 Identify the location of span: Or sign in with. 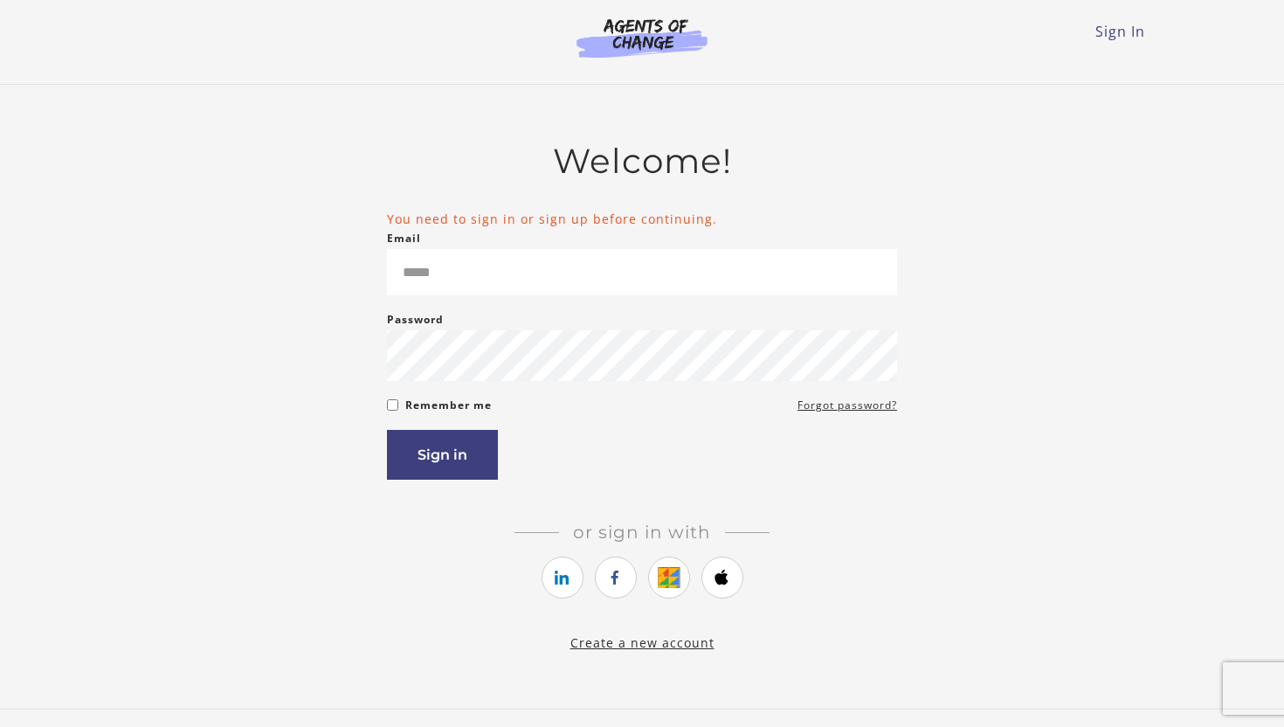
(642, 532).